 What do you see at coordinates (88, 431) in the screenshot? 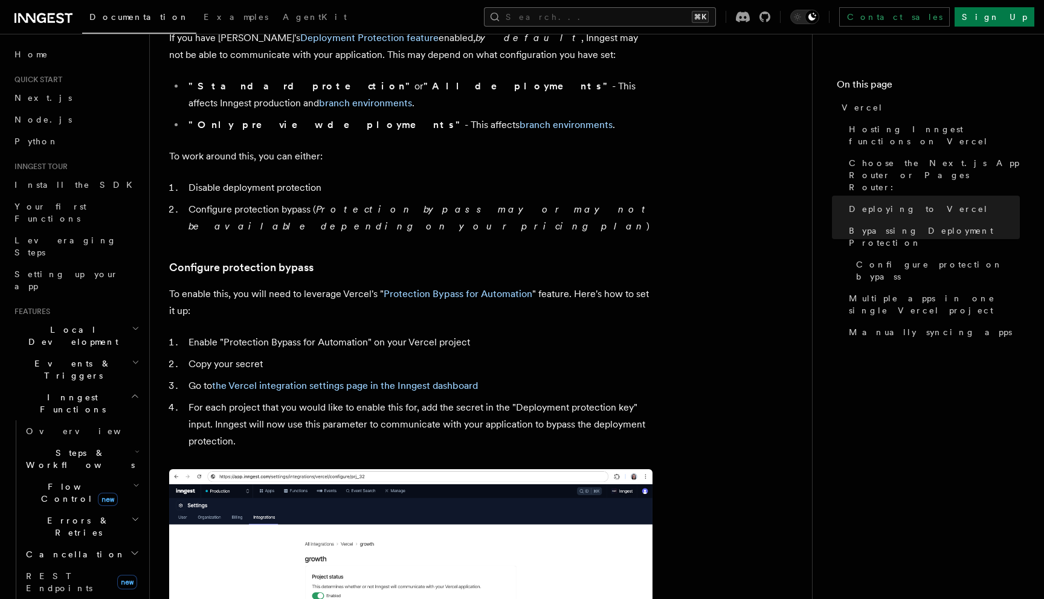
I see `span: Overview` at bounding box center [88, 431].